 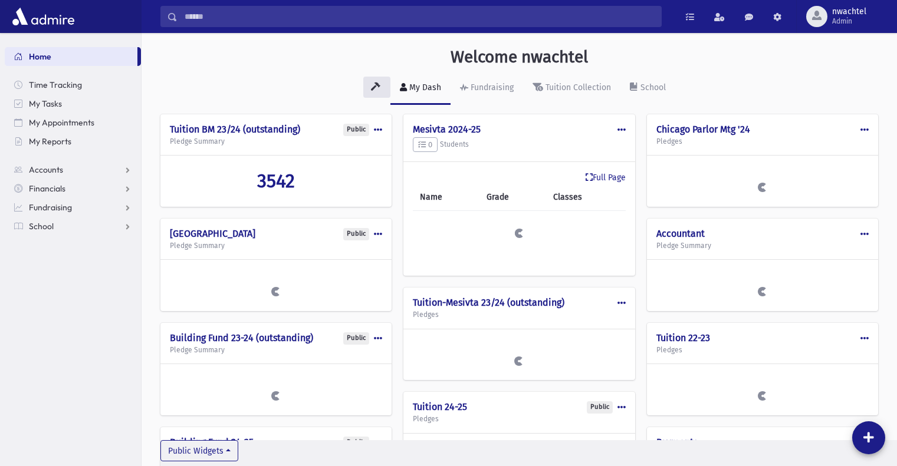 I want to click on span: My Reports, so click(x=50, y=142).